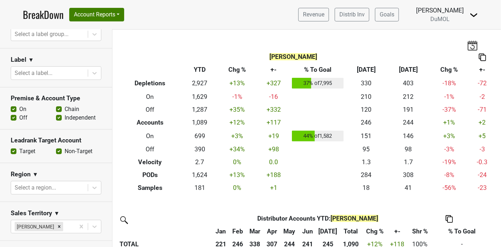 The image size is (501, 247). What do you see at coordinates (23, 118) in the screenshot?
I see `label: Off` at bounding box center [23, 118].